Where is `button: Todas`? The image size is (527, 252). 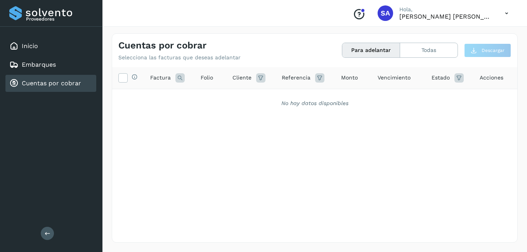 button: Todas is located at coordinates (429, 50).